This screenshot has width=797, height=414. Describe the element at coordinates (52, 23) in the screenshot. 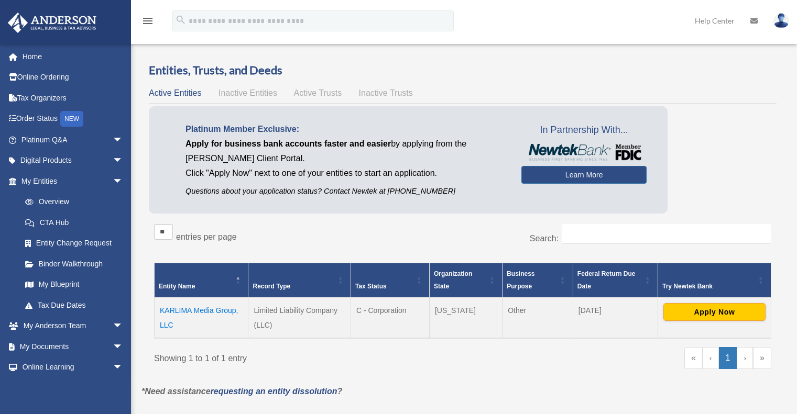

I see `img: Anderson Advisors Platinum Portal` at that location.